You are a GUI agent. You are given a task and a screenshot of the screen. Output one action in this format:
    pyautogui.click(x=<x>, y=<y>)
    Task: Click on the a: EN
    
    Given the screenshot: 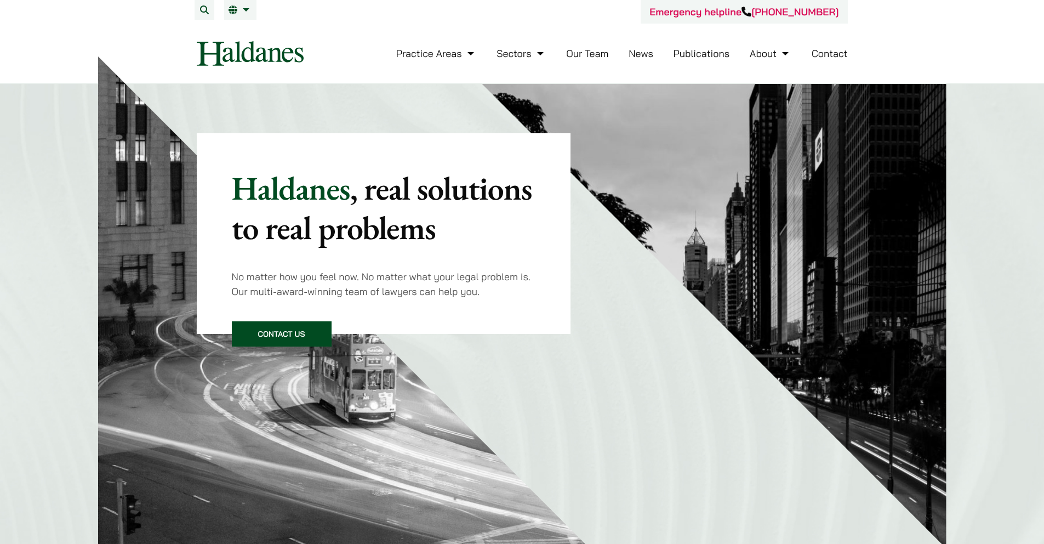 What is the action you would take?
    pyautogui.click(x=240, y=10)
    